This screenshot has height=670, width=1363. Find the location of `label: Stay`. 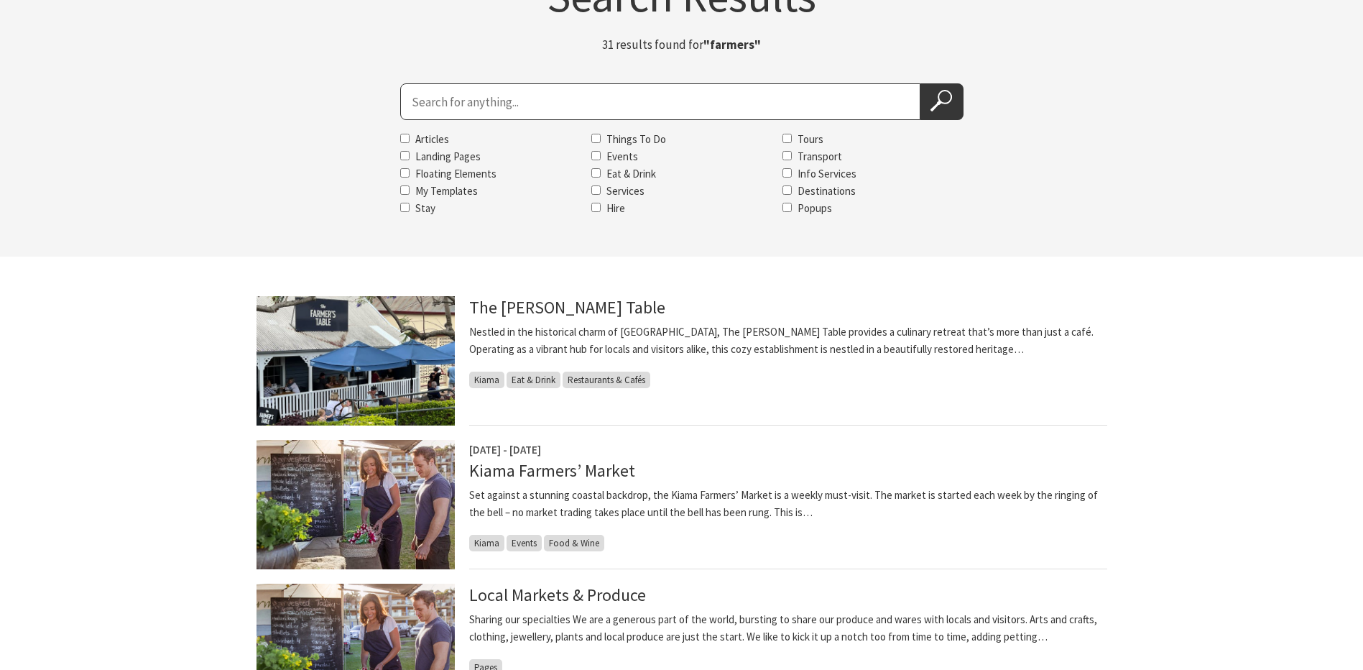

label: Stay is located at coordinates (425, 208).